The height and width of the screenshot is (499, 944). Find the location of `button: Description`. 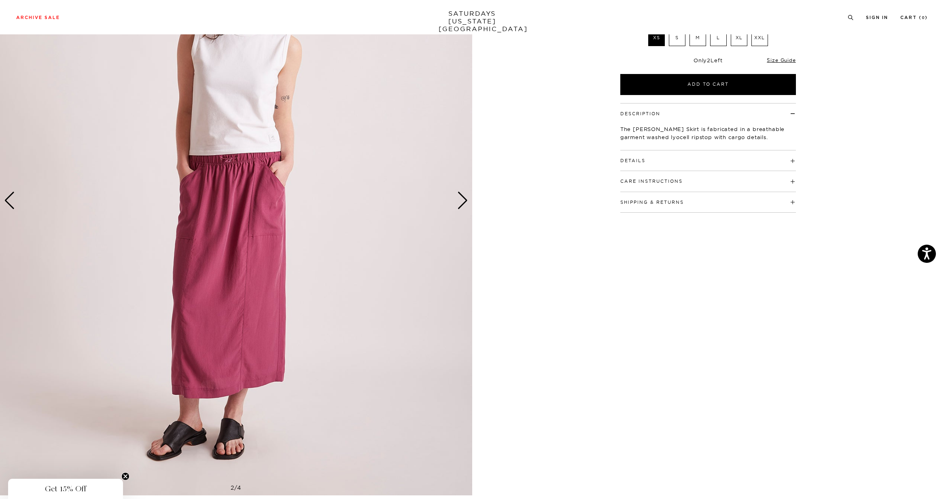

button: Description is located at coordinates (640, 114).